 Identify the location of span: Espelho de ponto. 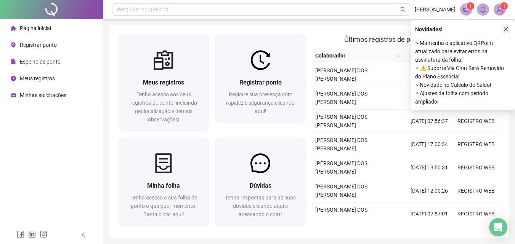
(40, 62).